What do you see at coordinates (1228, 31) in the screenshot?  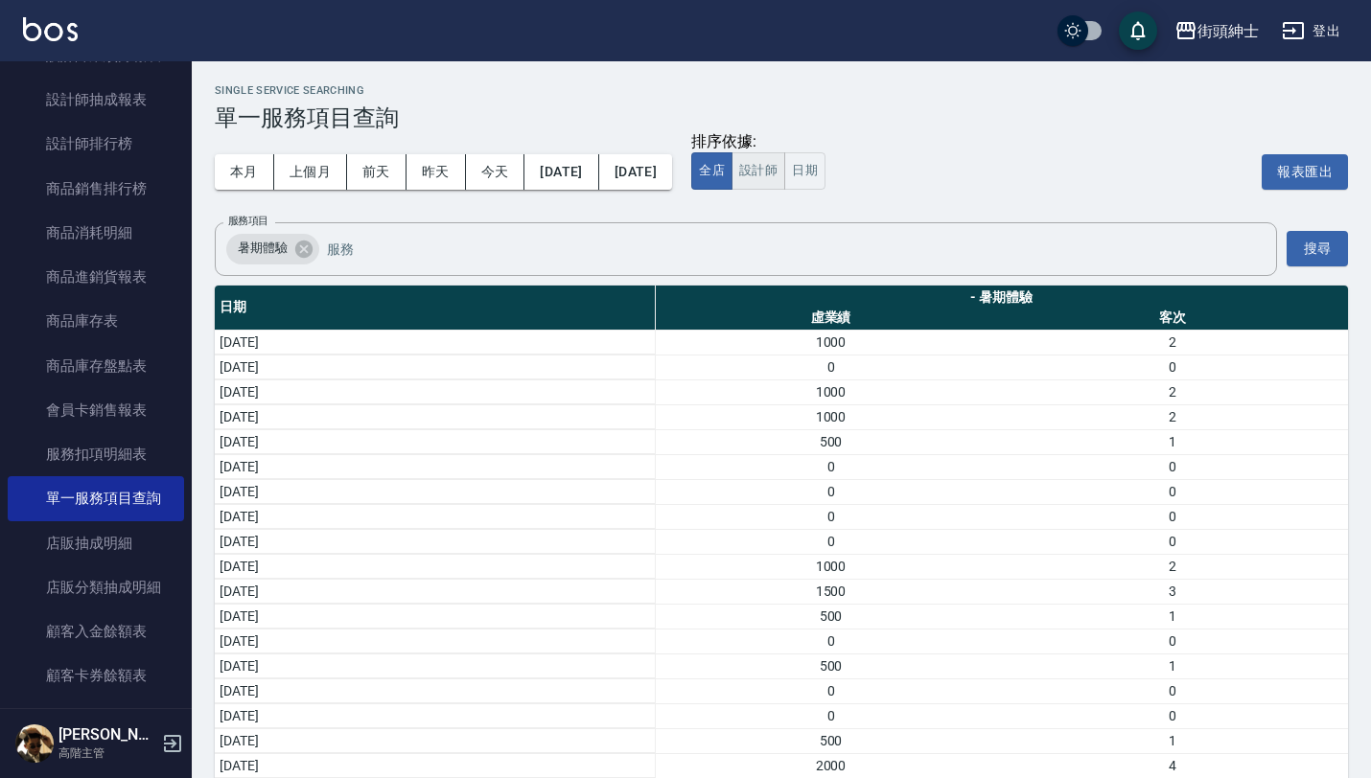 I see `div: 街頭紳士` at bounding box center [1228, 31].